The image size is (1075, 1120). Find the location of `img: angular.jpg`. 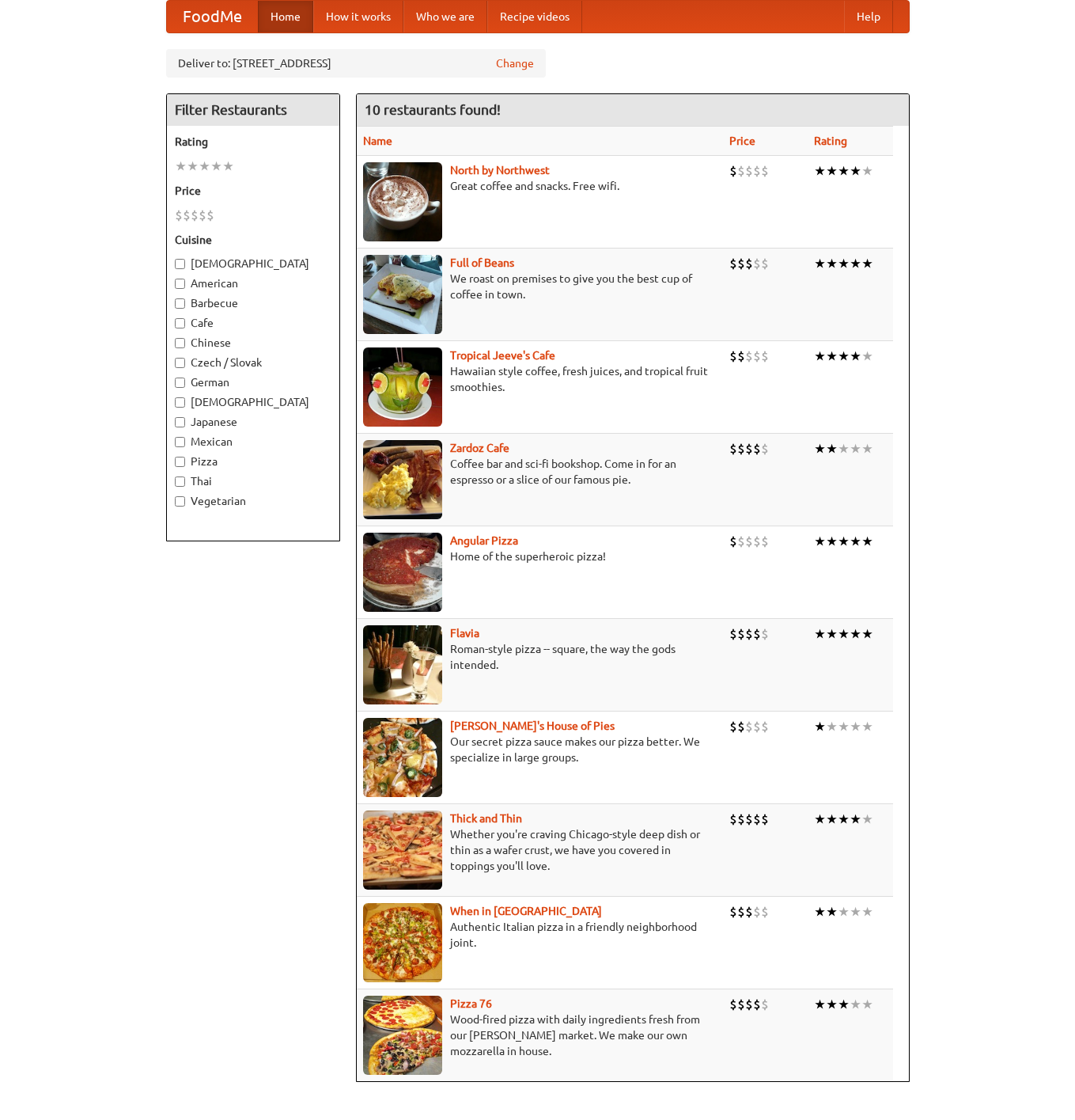

img: angular.jpg is located at coordinates (403, 572).